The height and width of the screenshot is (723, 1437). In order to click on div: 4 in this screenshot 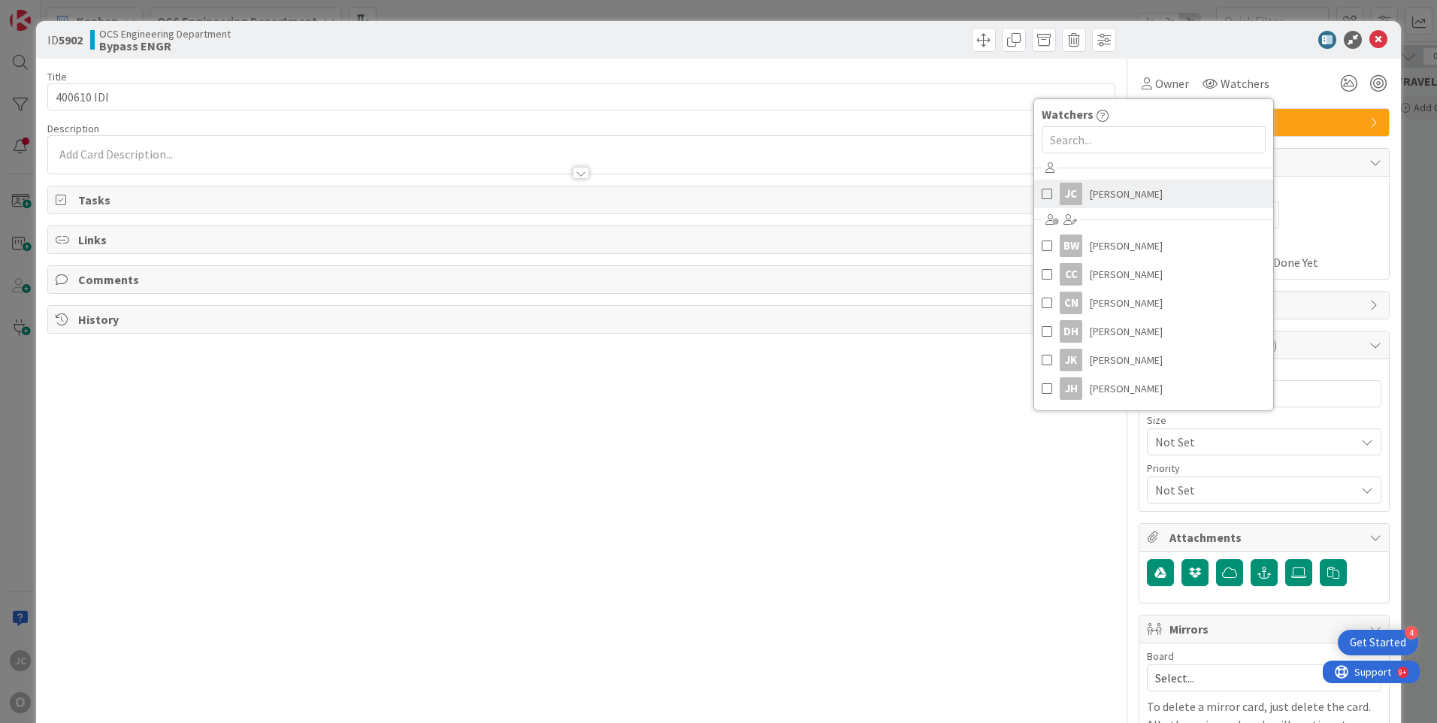, I will do `click(1411, 633)`.